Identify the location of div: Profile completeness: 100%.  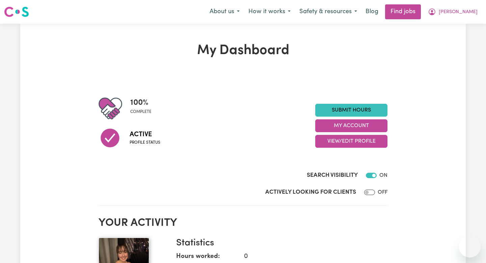
(143, 108).